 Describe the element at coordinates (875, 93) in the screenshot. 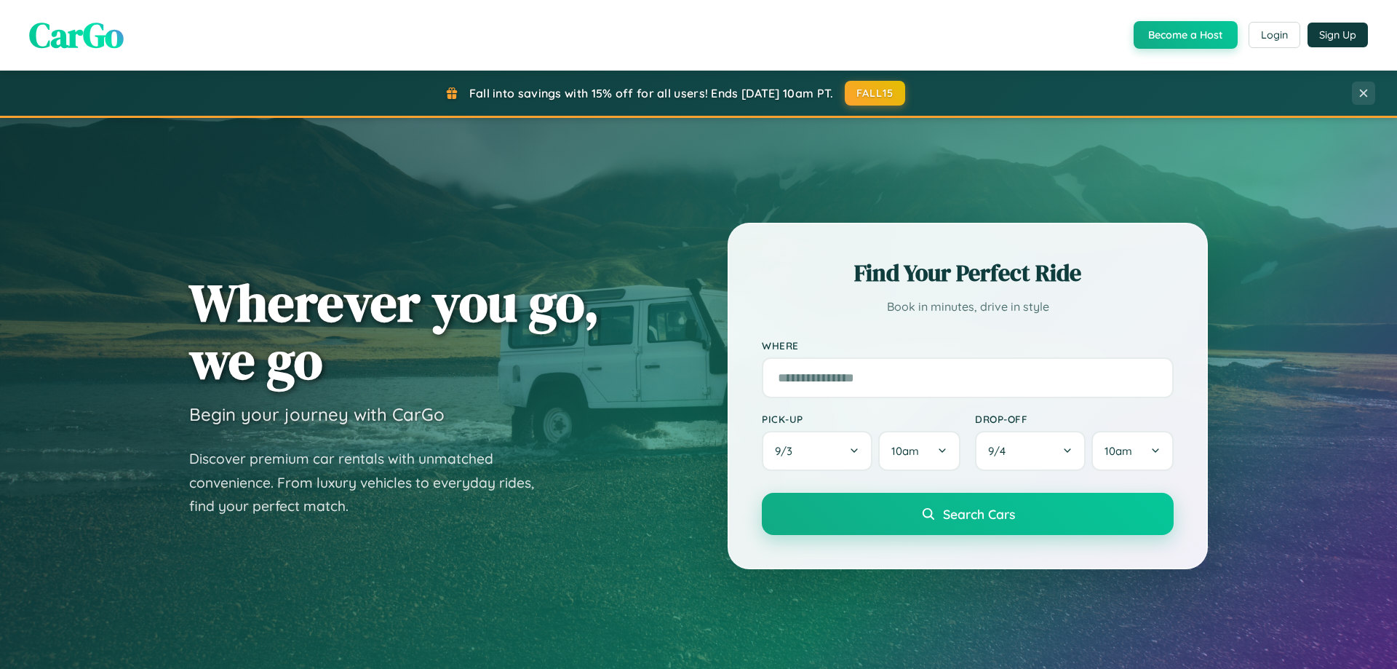

I see `button: FALL15` at that location.